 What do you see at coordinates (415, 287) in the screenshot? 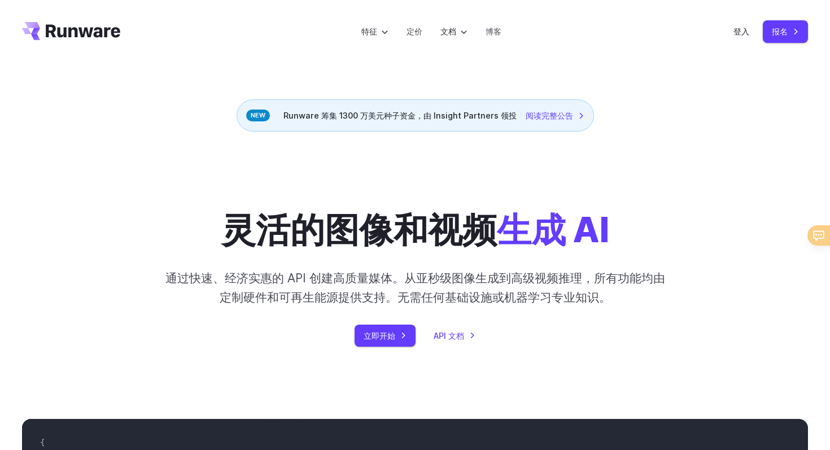
I see `font: 通过快速、经济实惠的 API 创建高质量媒体。从亚秒级图像生成到高级视频推理，所有功能均由定制硬件和可再生能源提供支持。无需任何基础设施或机器学习专业知识。` at bounding box center [415, 287].